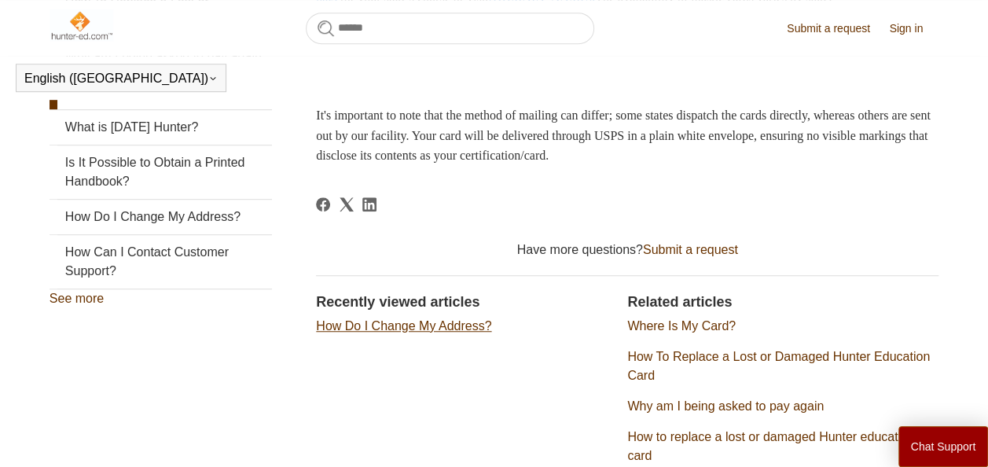  Describe the element at coordinates (347, 204) in the screenshot. I see `a: X Corp` at that location.